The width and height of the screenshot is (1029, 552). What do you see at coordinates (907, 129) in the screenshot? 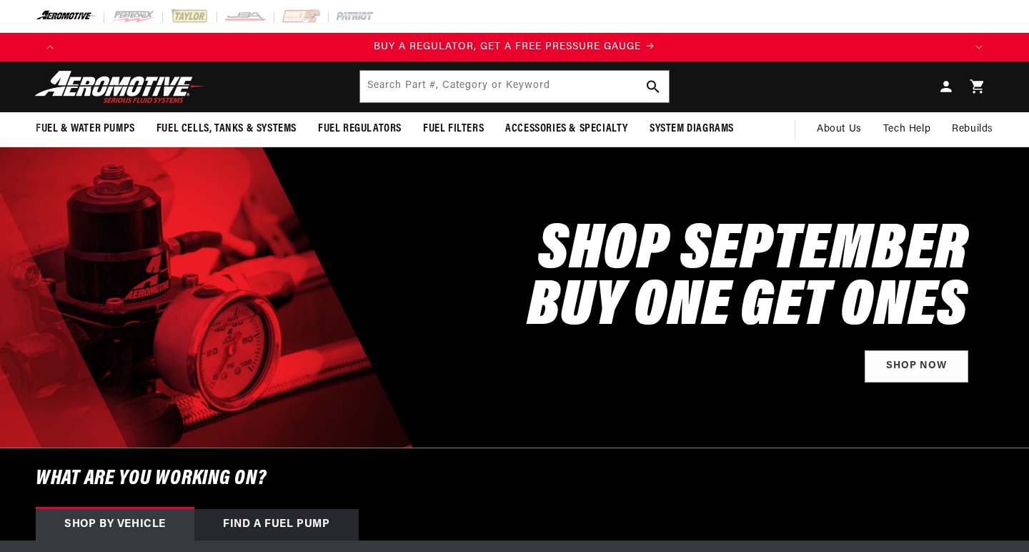
I see `summary: Tech Help` at bounding box center [907, 129].